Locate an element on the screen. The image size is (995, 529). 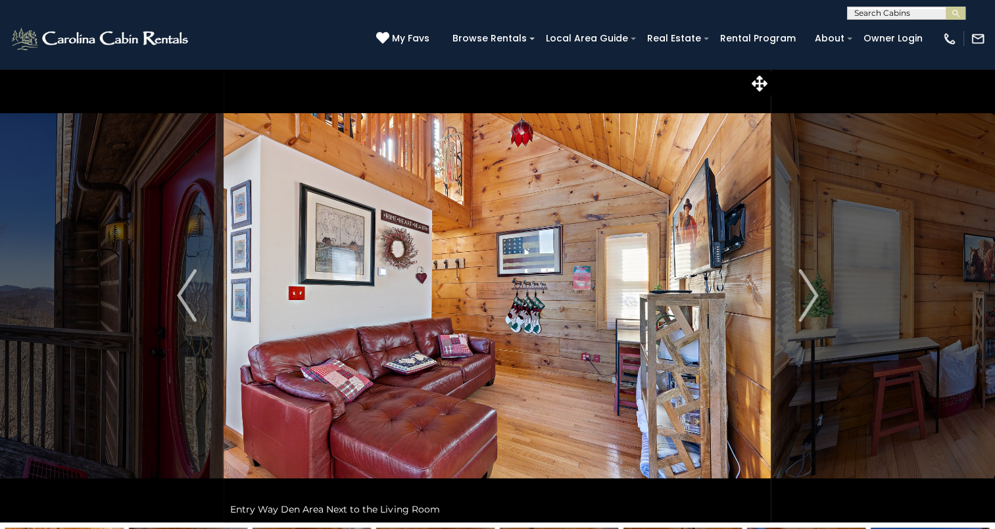
a: About is located at coordinates (829, 38).